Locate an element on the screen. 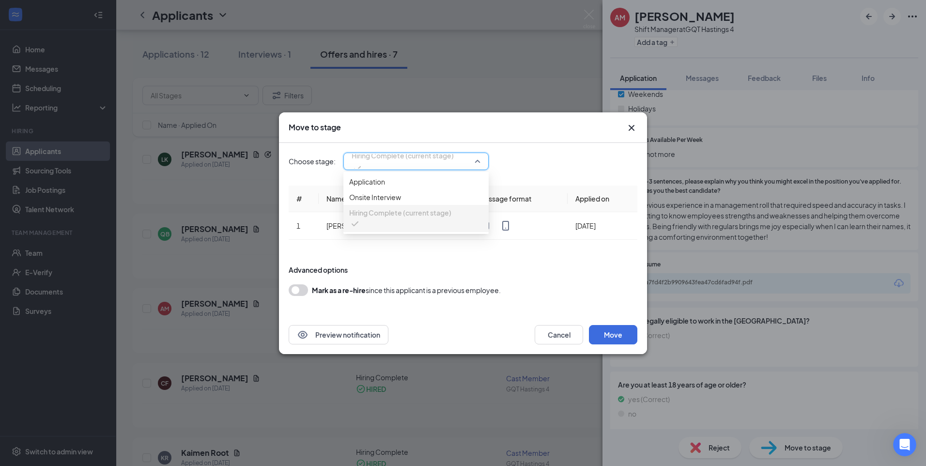  button: EyePreview notification is located at coordinates (339, 335).